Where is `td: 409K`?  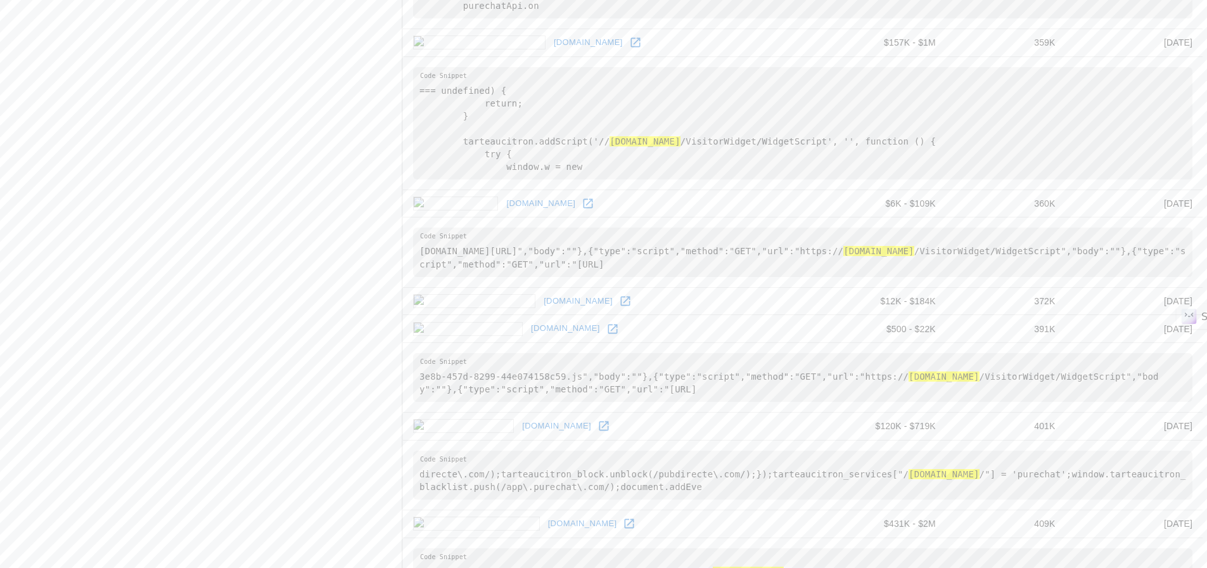
td: 409K is located at coordinates (1005, 523).